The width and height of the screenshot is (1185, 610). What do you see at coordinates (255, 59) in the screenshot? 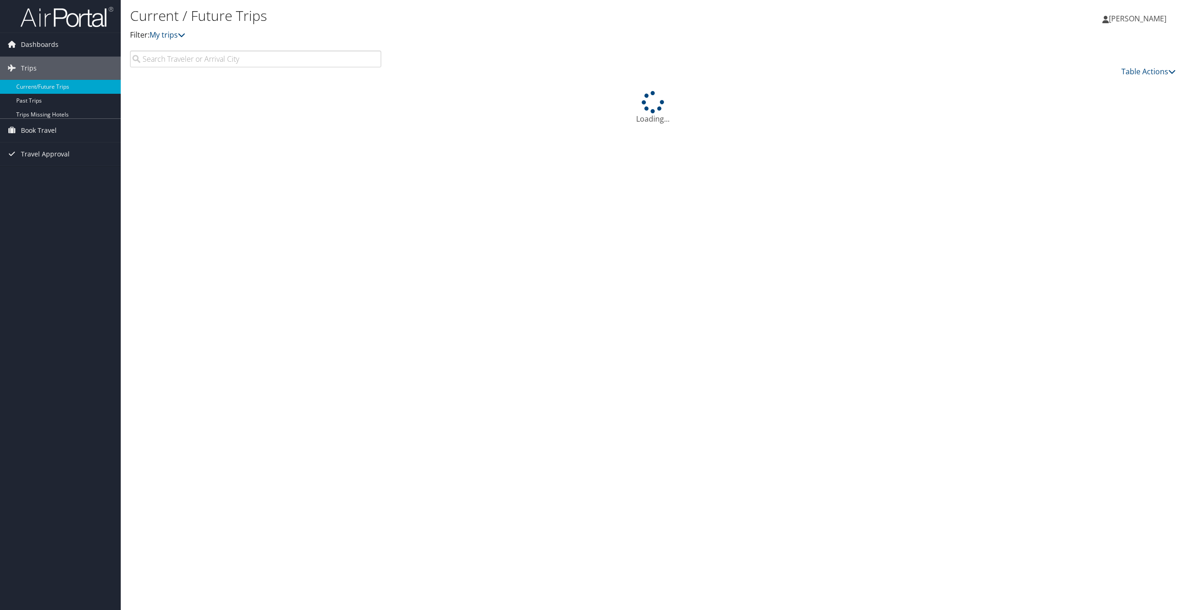
I see `input: Search Traveler or Arrival City` at bounding box center [255, 59].